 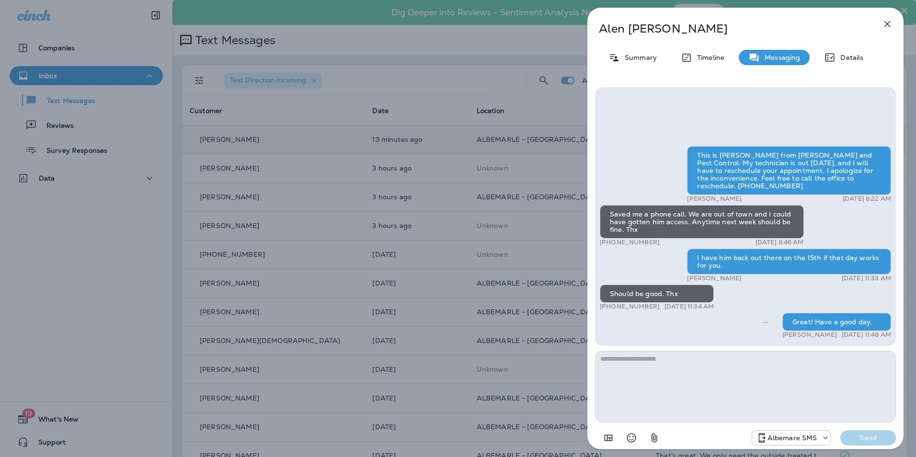 I want to click on p: Timeline, so click(x=708, y=57).